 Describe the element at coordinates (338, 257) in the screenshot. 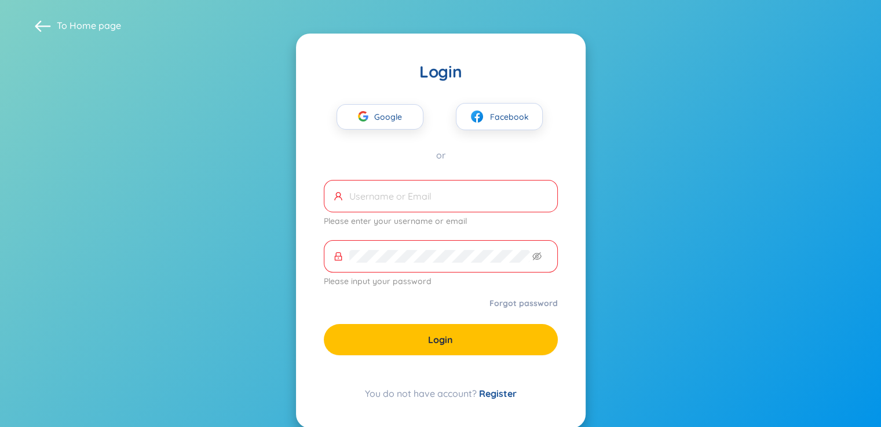

I see `span: lock` at that location.